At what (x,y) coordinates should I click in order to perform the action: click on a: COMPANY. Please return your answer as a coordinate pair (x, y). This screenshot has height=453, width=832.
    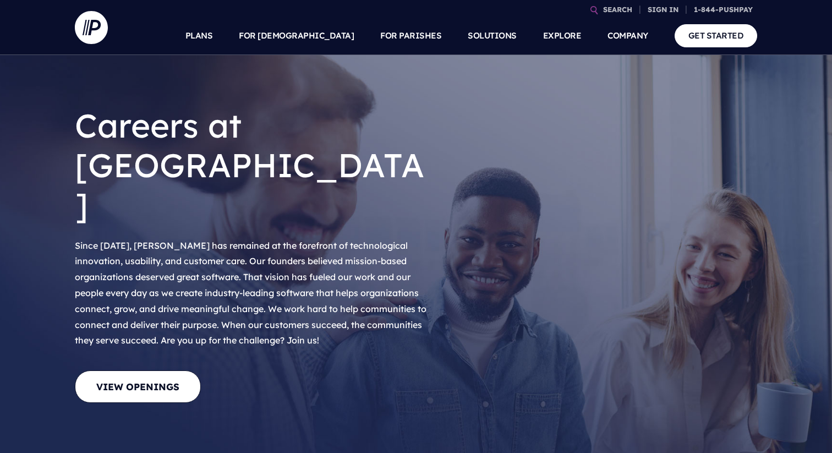
    Looking at the image, I should click on (628, 36).